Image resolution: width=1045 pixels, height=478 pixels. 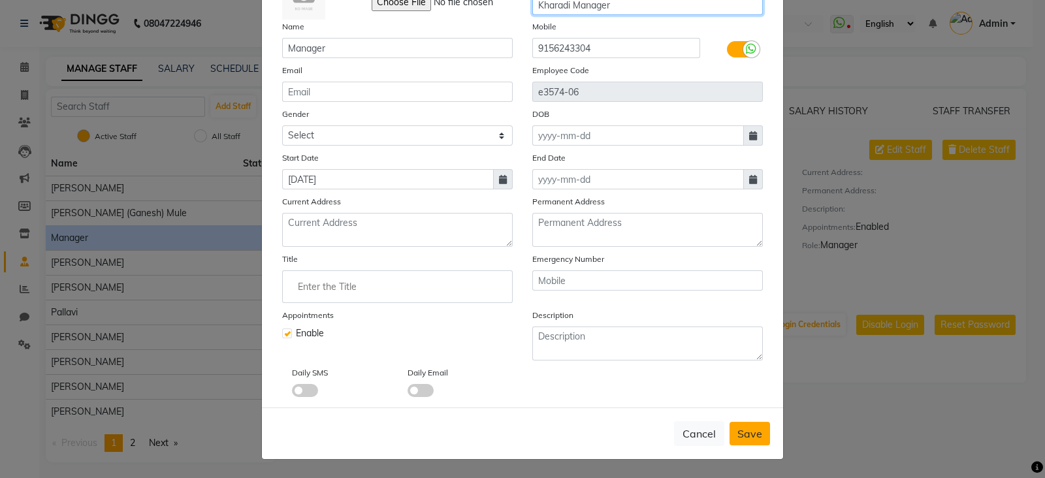 I want to click on label: End Date, so click(x=548, y=158).